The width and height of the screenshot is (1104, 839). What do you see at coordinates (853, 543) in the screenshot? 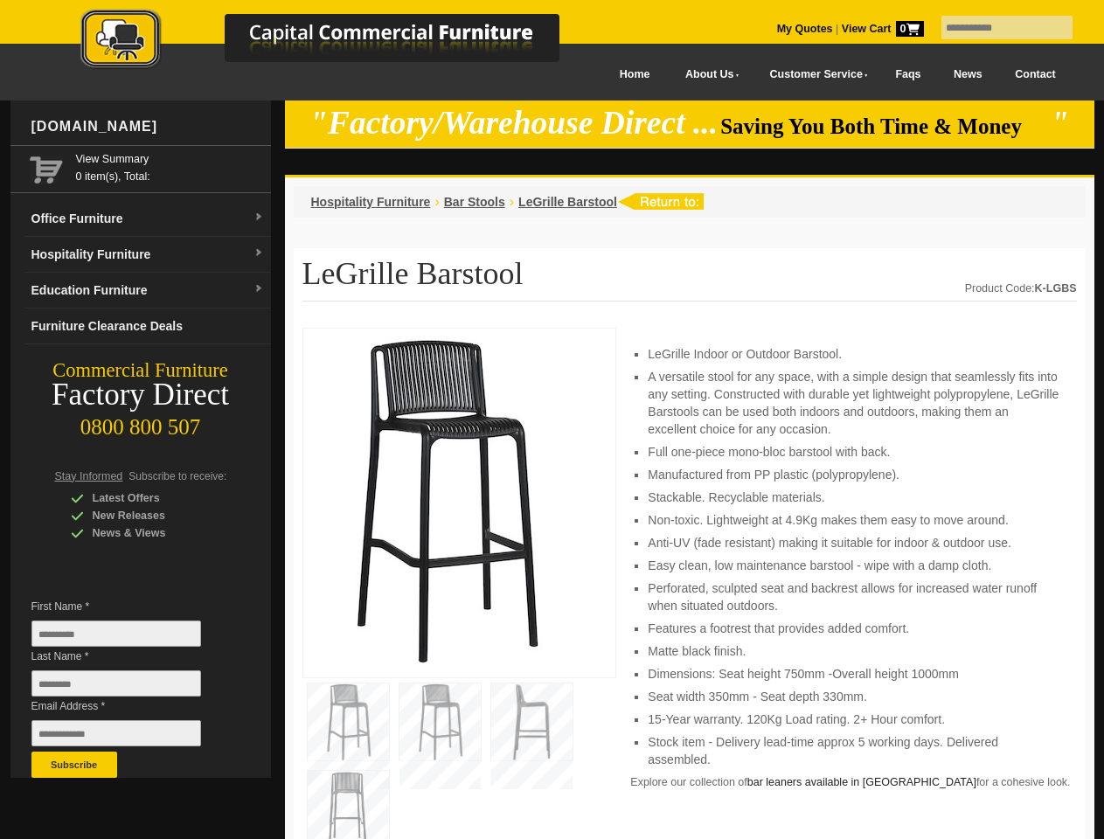
I see `li: Anti-UV (fade resistant) making it suitable for indoor & outdoor use.` at bounding box center [853, 543].